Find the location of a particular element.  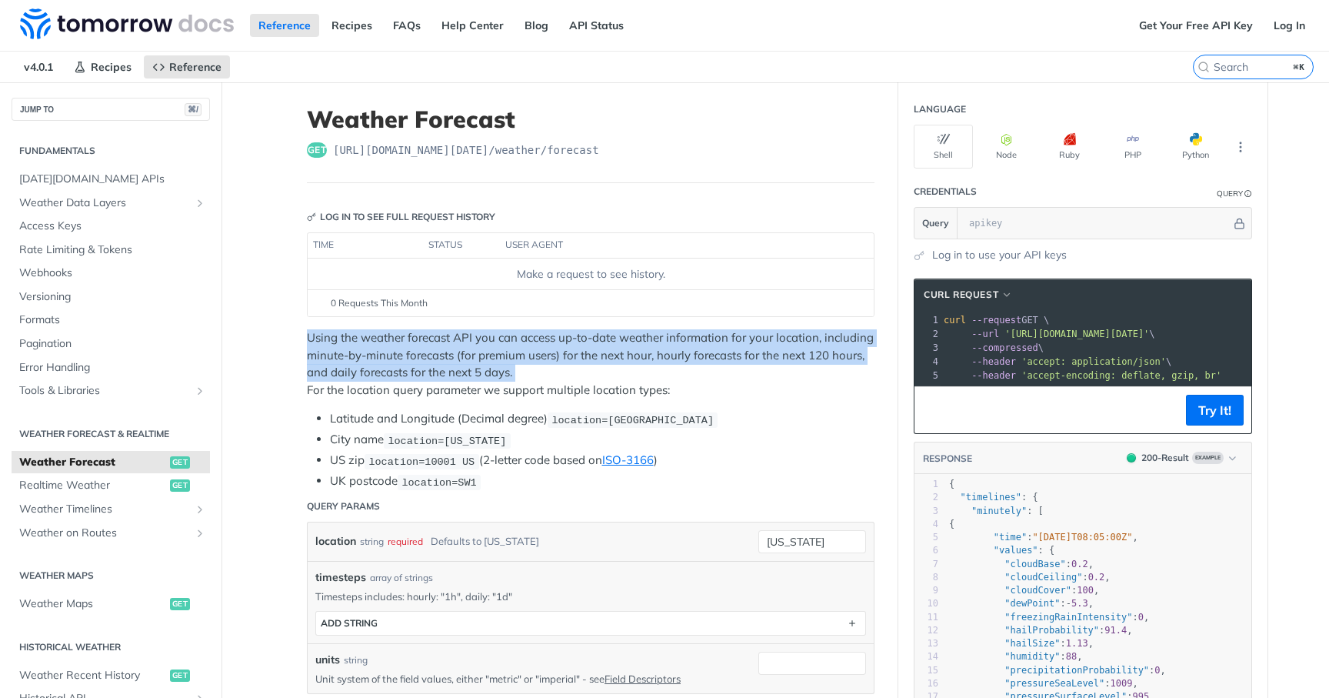

a: Weather Forecastget is located at coordinates (111, 462).